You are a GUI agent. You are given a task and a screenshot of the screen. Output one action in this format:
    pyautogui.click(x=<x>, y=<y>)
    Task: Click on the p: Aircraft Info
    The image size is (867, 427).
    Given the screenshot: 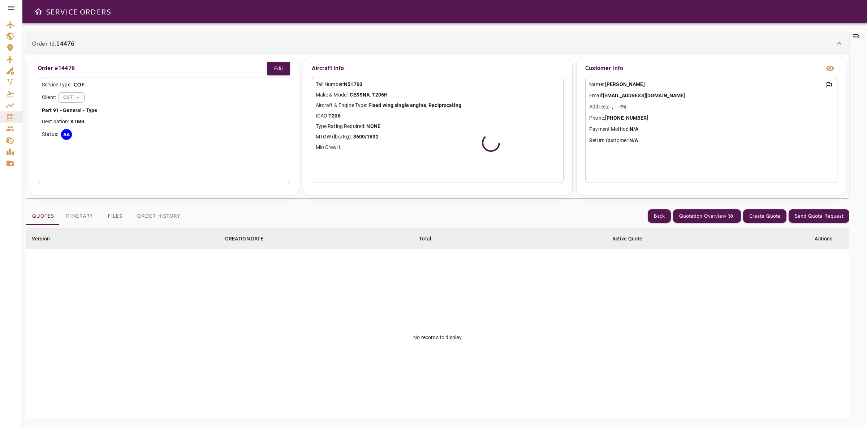 What is the action you would take?
    pyautogui.click(x=438, y=68)
    